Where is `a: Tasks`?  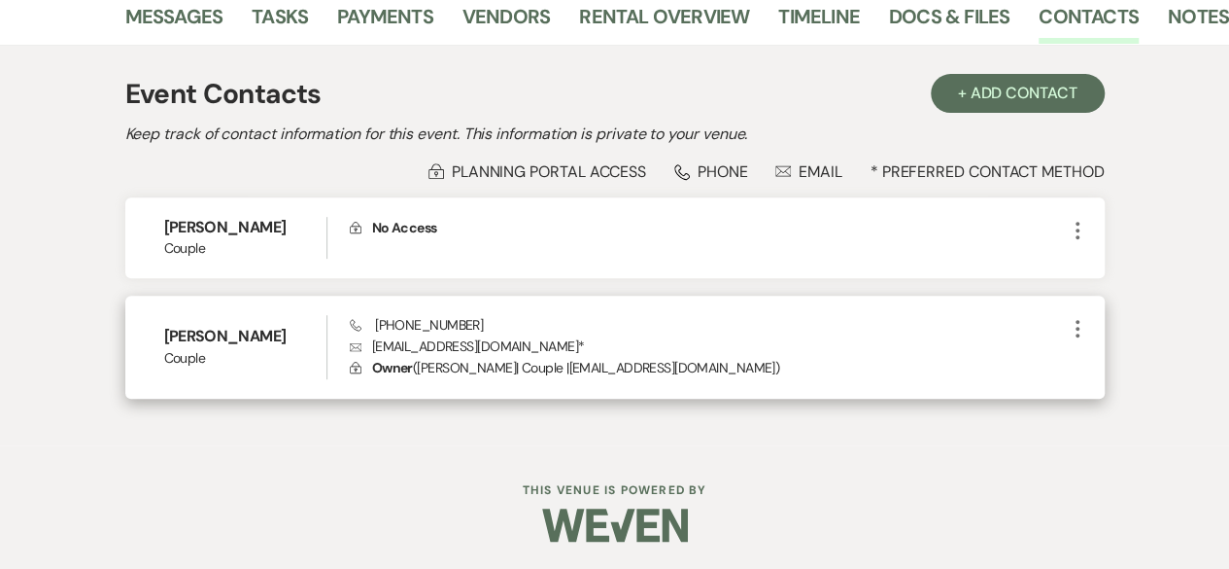 a: Tasks is located at coordinates (280, 22).